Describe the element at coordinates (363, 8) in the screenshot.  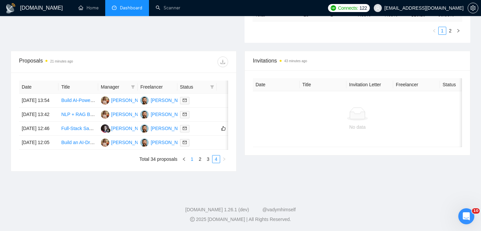
I see `span: 122` at that location.